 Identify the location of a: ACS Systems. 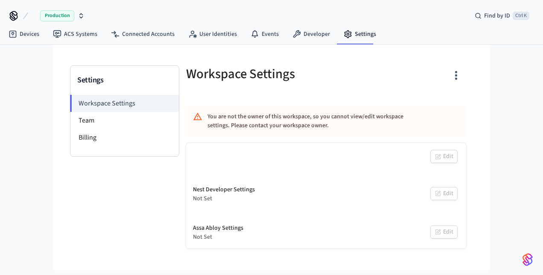
(75, 34).